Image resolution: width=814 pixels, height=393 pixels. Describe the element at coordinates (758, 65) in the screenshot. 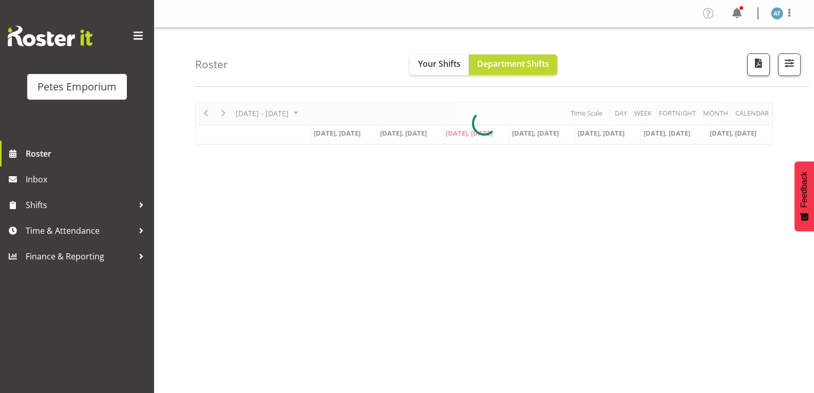

I see `button: Download a PDF of the roster according to the set date range.` at that location.